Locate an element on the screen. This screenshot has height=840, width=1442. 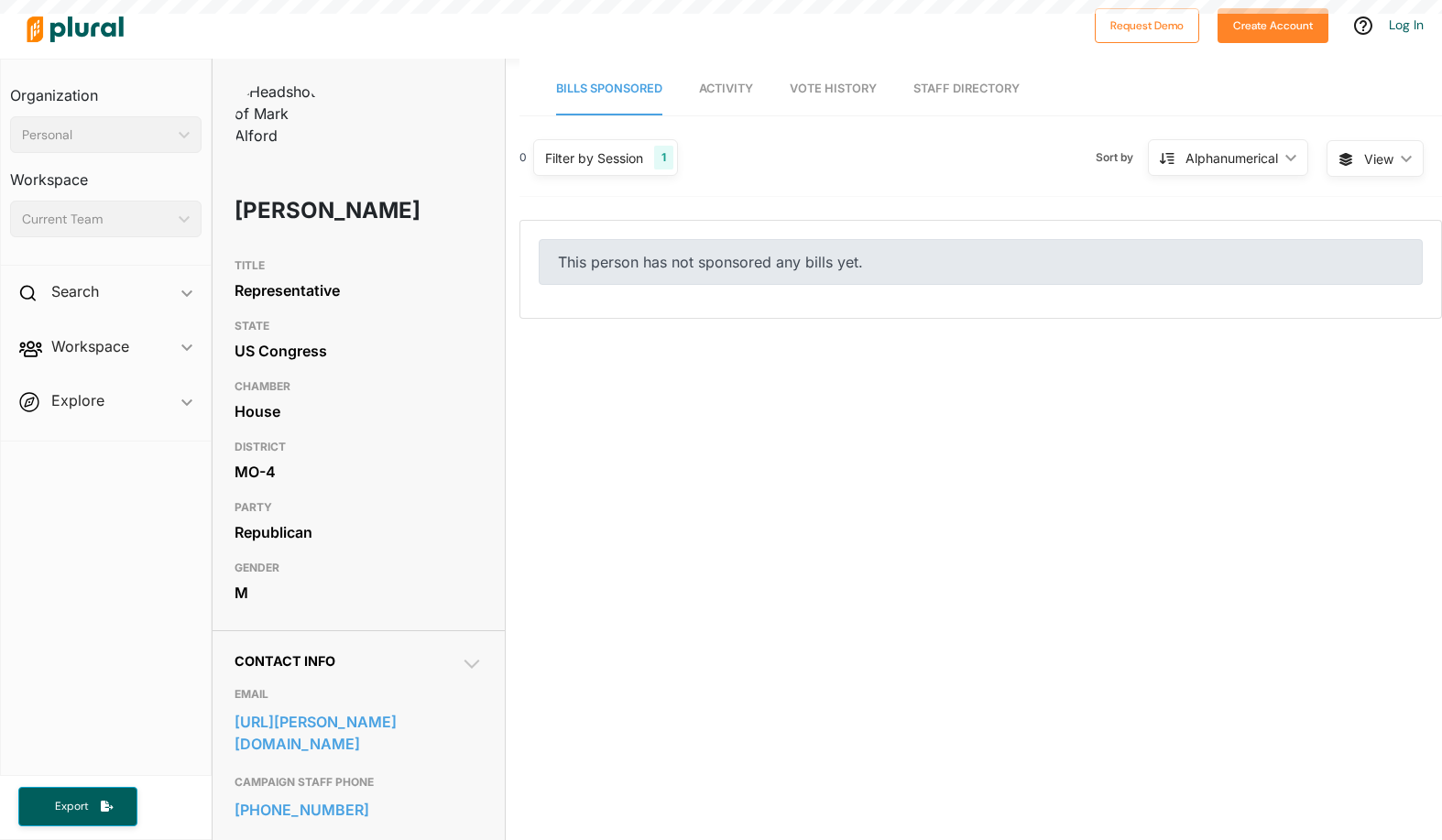
div: Republican is located at coordinates (358, 532).